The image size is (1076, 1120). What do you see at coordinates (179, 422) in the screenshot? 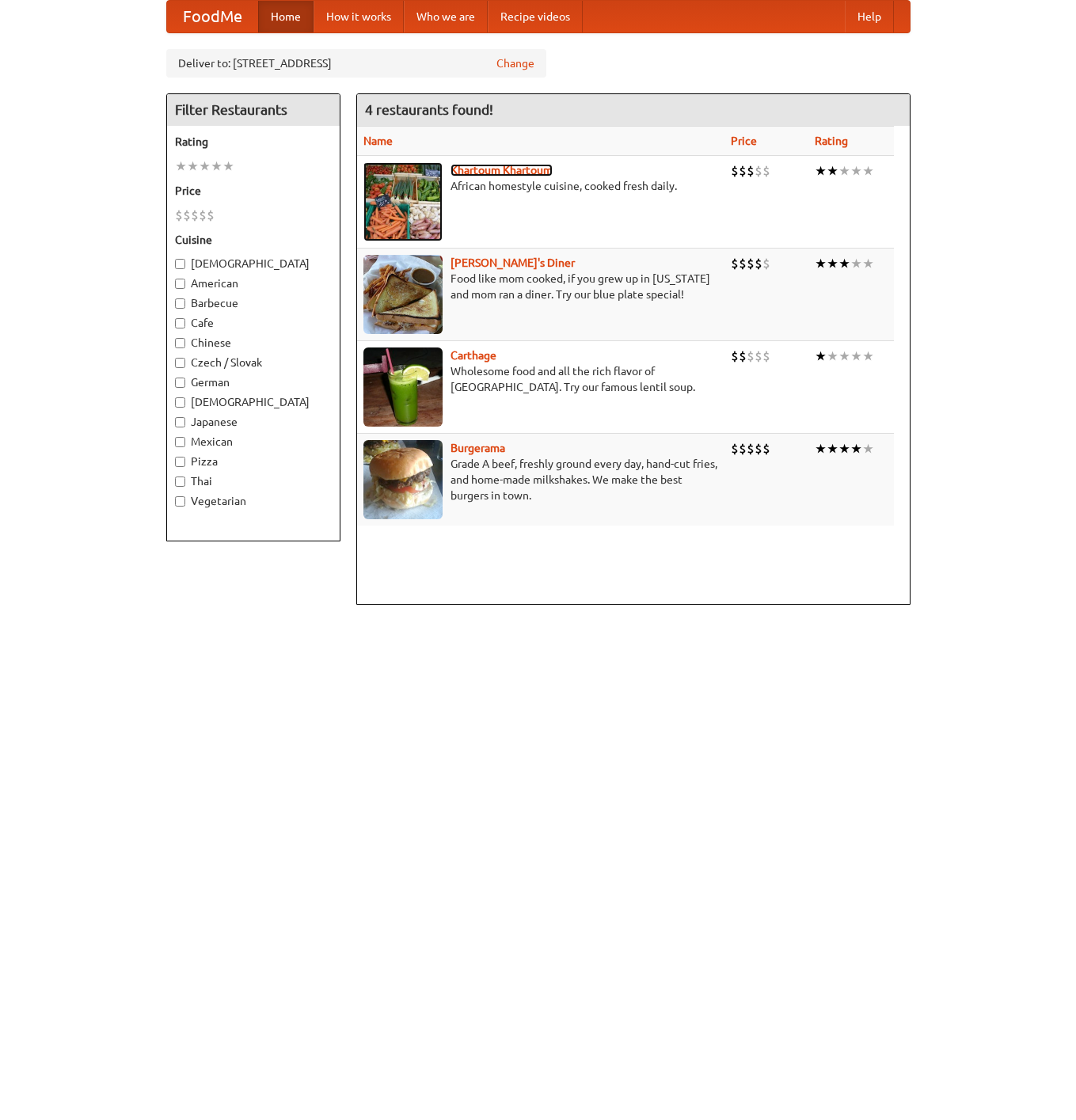
I see `input: Japanese` at bounding box center [179, 422].